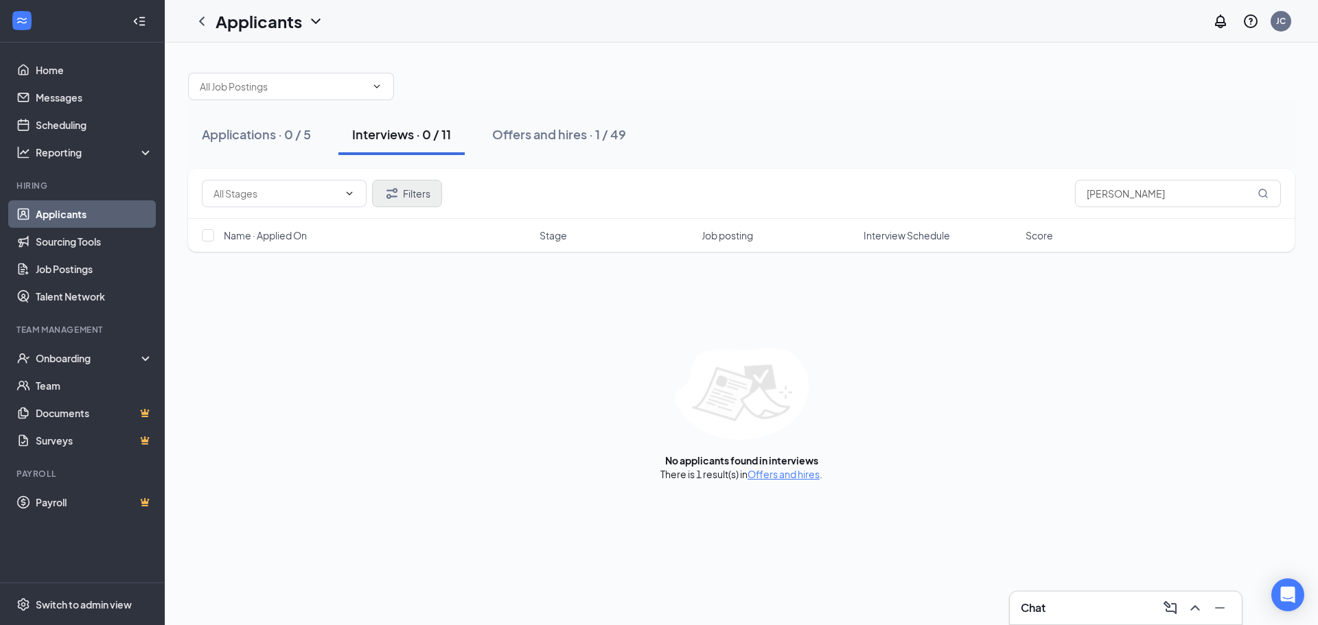 The image size is (1318, 625). What do you see at coordinates (94, 125) in the screenshot?
I see `a: Scheduling` at bounding box center [94, 125].